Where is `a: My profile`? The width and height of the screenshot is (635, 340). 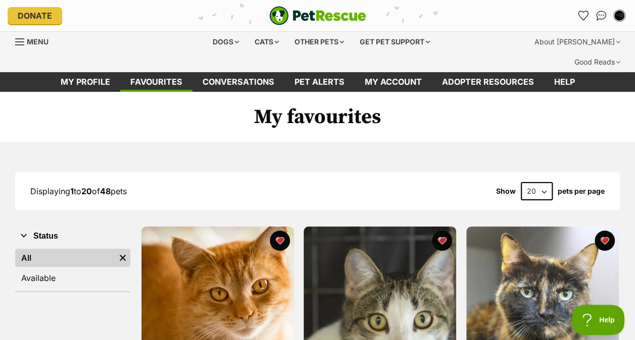 a: My profile is located at coordinates (85, 82).